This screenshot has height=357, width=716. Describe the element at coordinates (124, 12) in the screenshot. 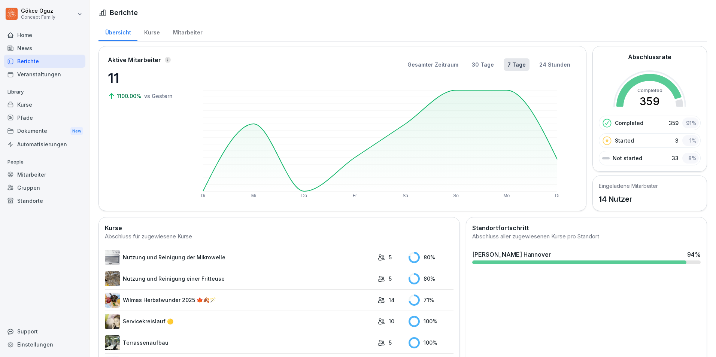

I see `h1: Berichte` at that location.